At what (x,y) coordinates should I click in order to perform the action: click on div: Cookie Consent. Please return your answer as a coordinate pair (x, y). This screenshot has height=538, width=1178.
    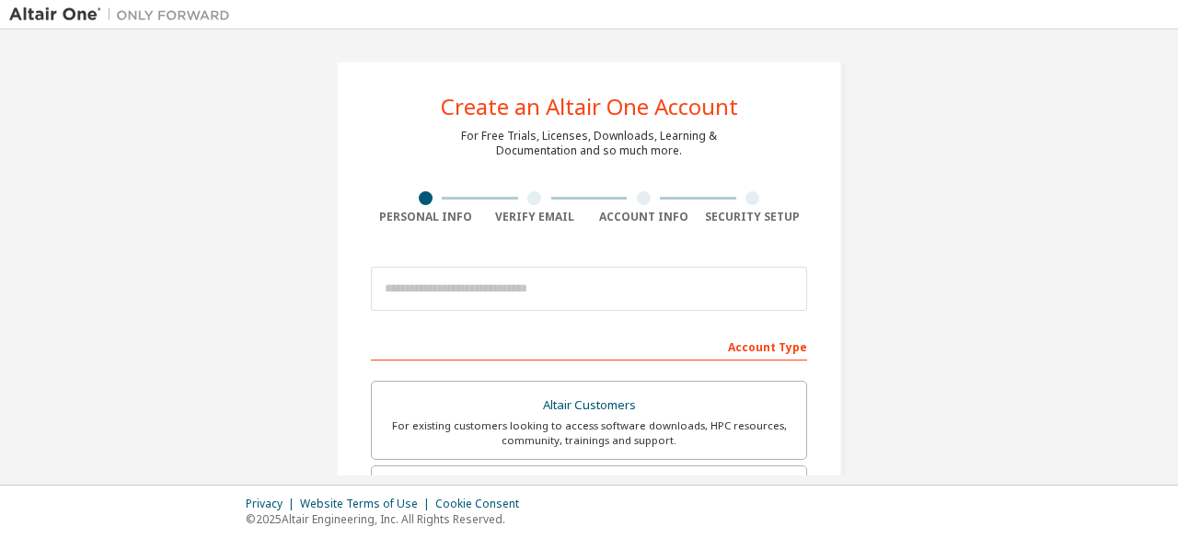
    Looking at the image, I should click on (482, 504).